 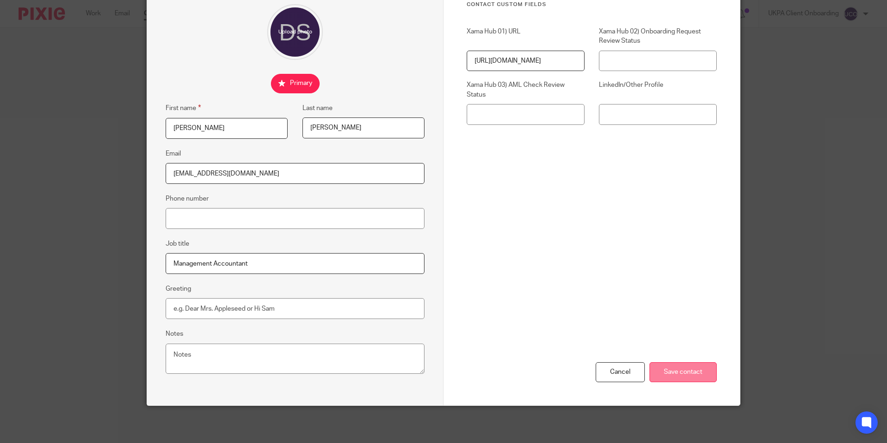 I want to click on div: Cancel, so click(x=620, y=372).